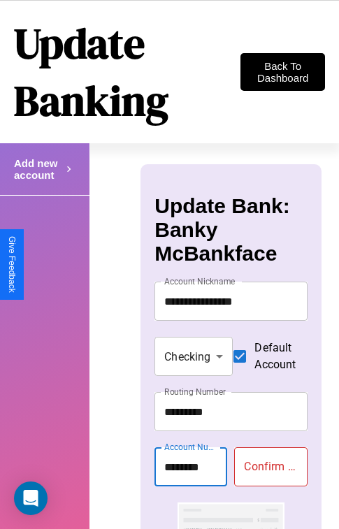 This screenshot has height=529, width=339. What do you see at coordinates (231, 230) in the screenshot?
I see `h3: Update Bank: Banky McBankface` at bounding box center [231, 230].